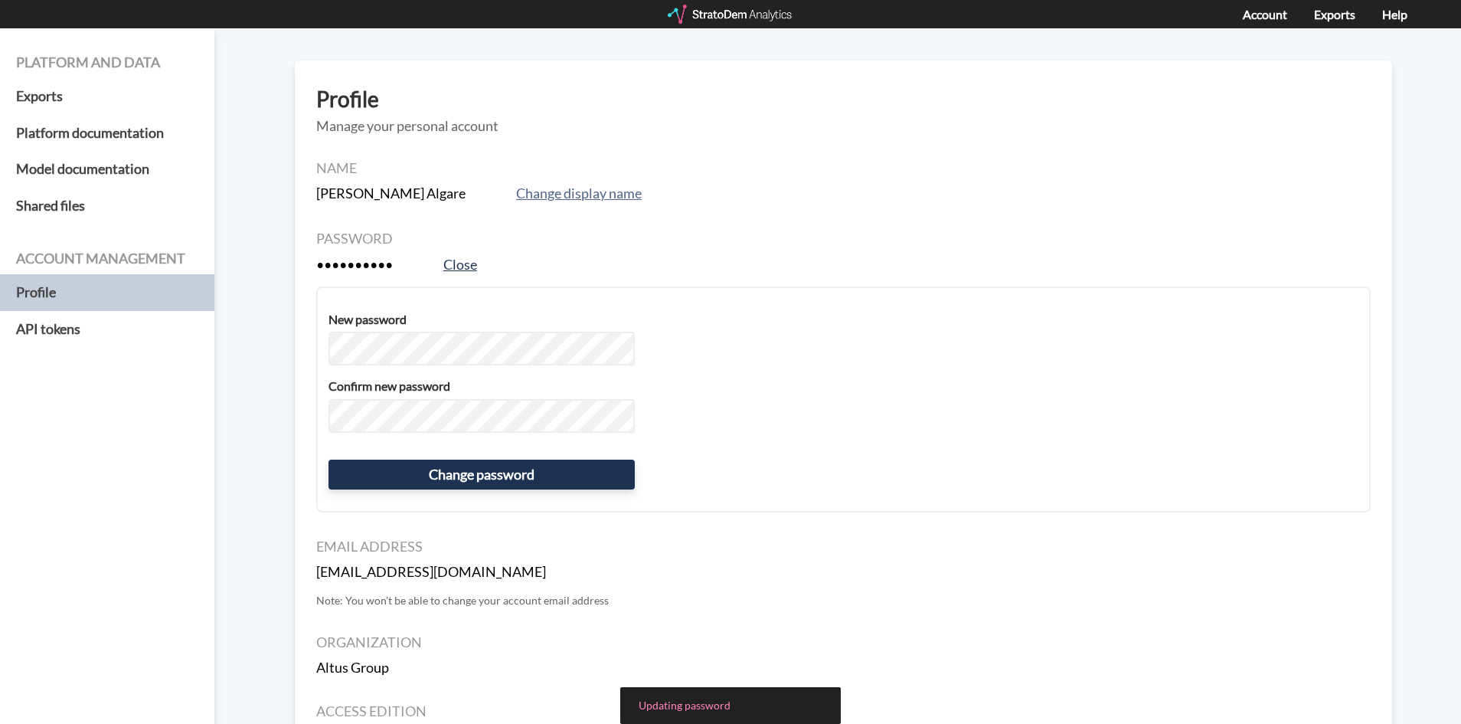  Describe the element at coordinates (843, 642) in the screenshot. I see `h4: Organization` at that location.